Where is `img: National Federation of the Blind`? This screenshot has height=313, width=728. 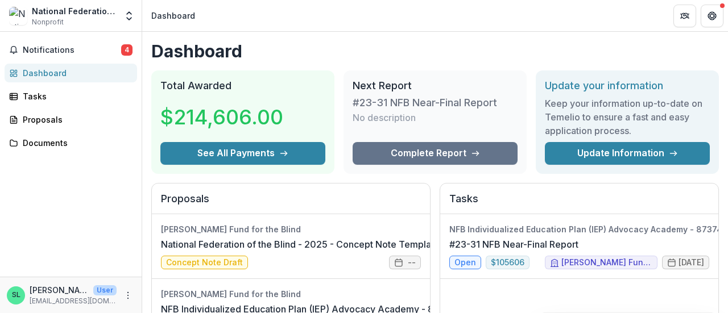
img: National Federation of the Blind is located at coordinates (18, 16).